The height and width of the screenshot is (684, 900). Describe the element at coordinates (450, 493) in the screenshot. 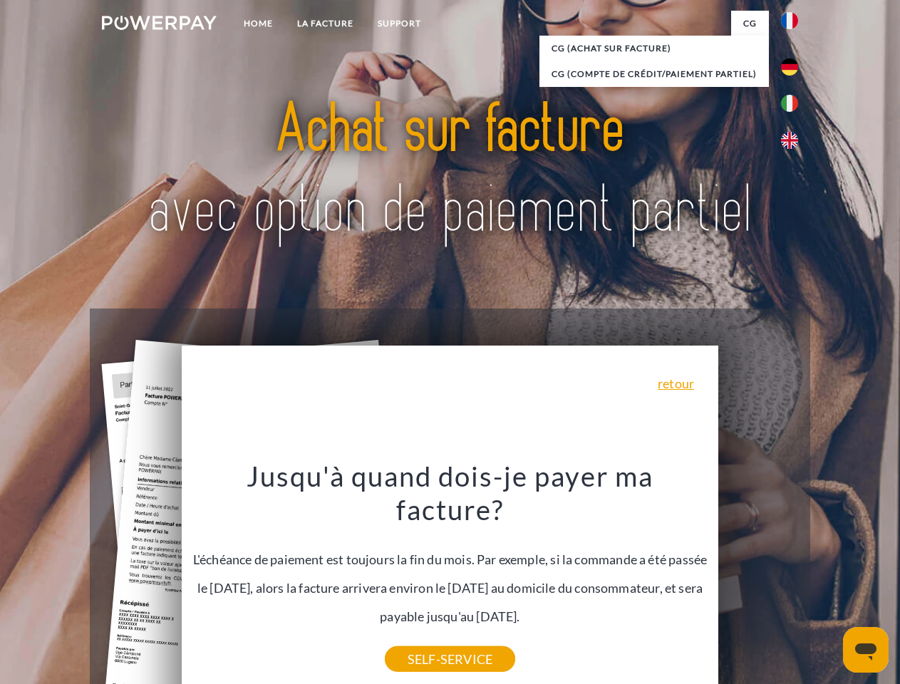

I see `h3: Jusqu'à quand dois-je payer ma facture?` at that location.